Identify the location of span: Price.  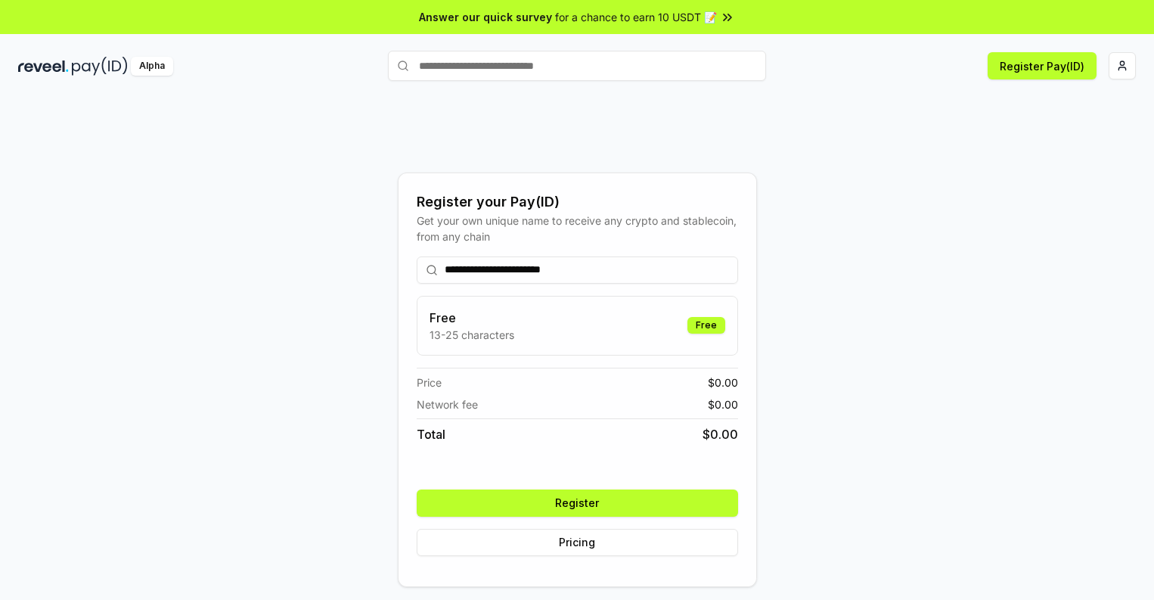
(429, 382).